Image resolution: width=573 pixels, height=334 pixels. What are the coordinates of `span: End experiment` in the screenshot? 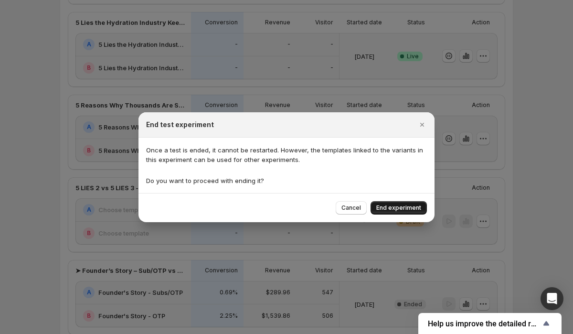 It's located at (399, 208).